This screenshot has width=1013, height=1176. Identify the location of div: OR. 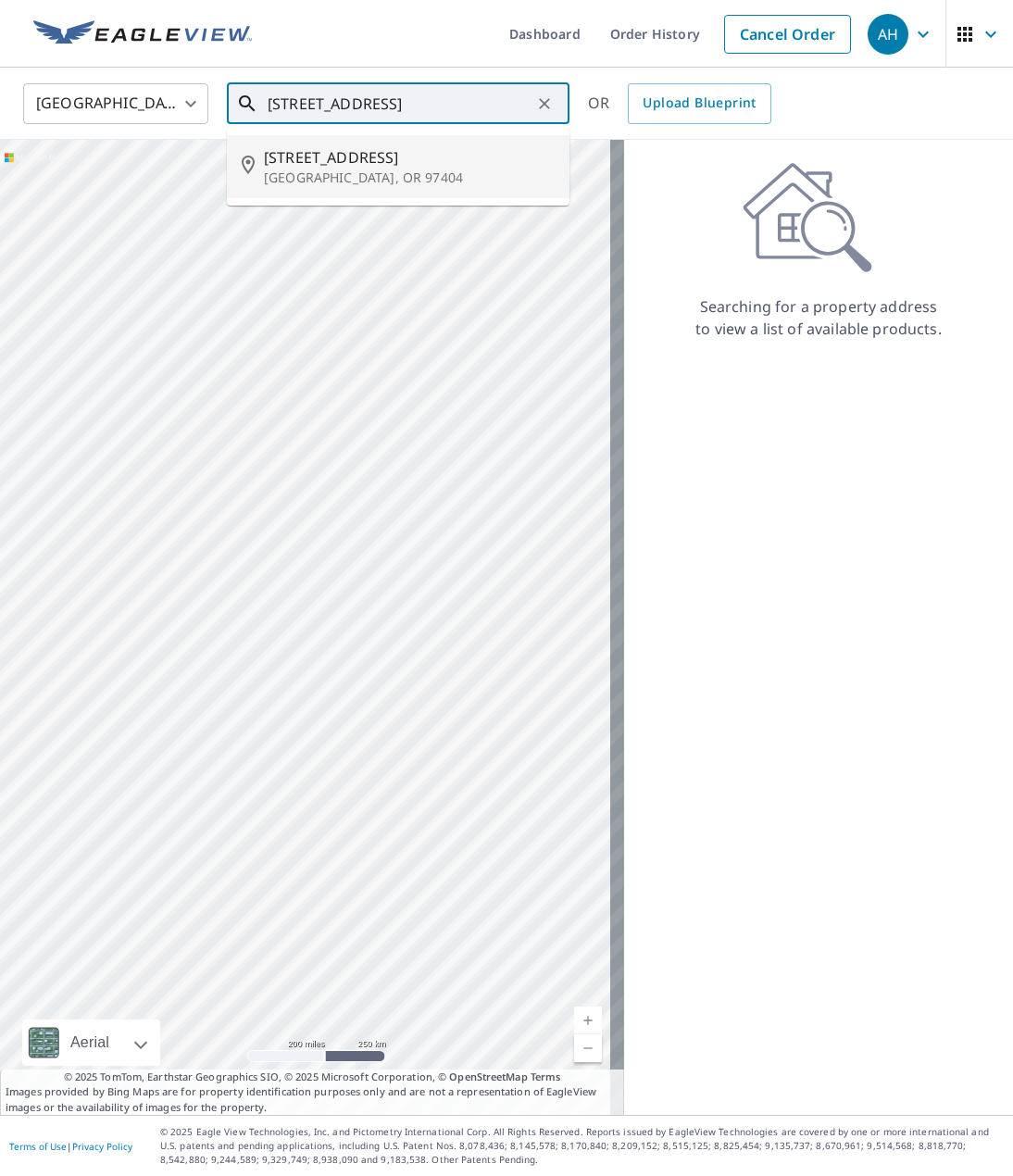
(680, 104).